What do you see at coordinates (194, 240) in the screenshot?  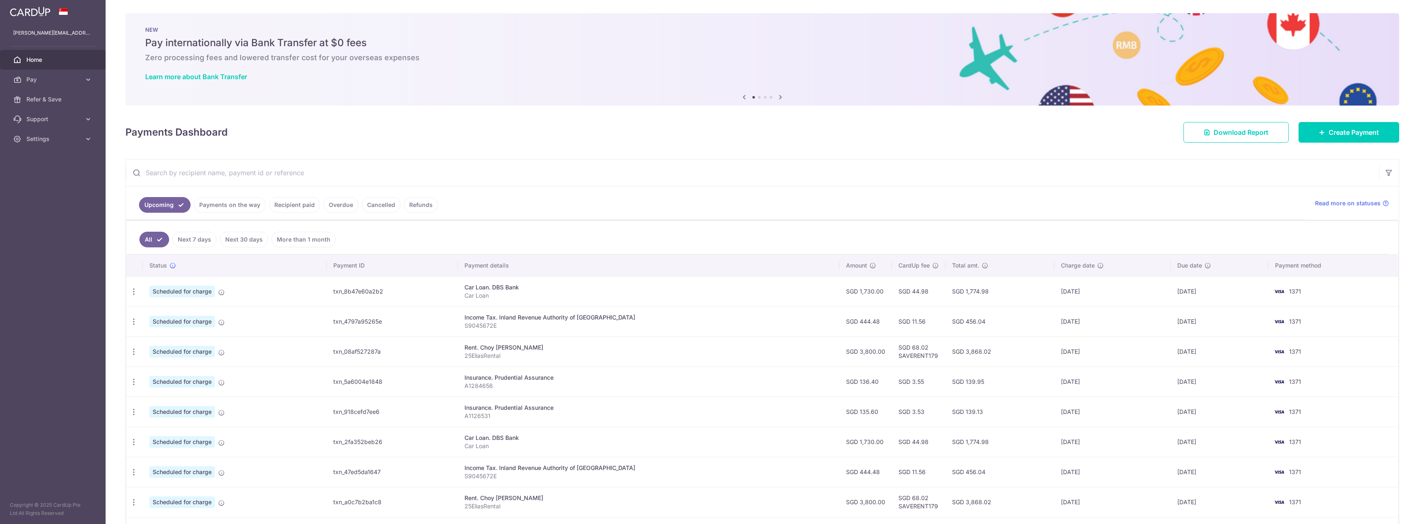 I see `a: Next 7 days` at bounding box center [194, 240].